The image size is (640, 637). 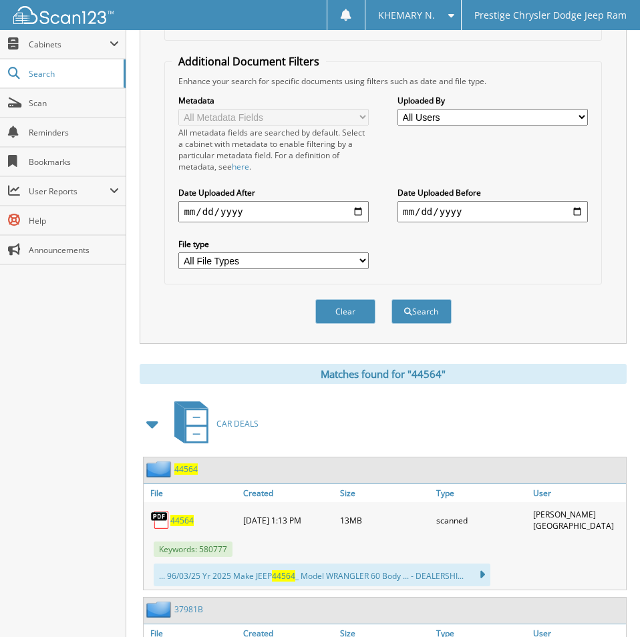 I want to click on div: Matches found for "44564", so click(x=383, y=374).